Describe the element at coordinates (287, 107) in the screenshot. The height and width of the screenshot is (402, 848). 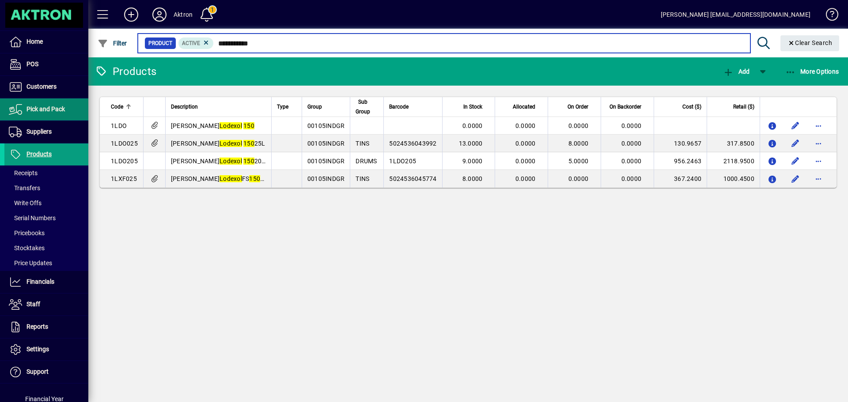
I see `div: Type` at that location.